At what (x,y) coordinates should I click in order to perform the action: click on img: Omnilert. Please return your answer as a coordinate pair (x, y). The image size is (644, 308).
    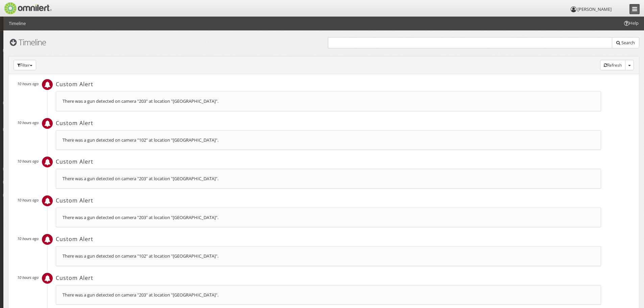
    Looking at the image, I should click on (27, 8).